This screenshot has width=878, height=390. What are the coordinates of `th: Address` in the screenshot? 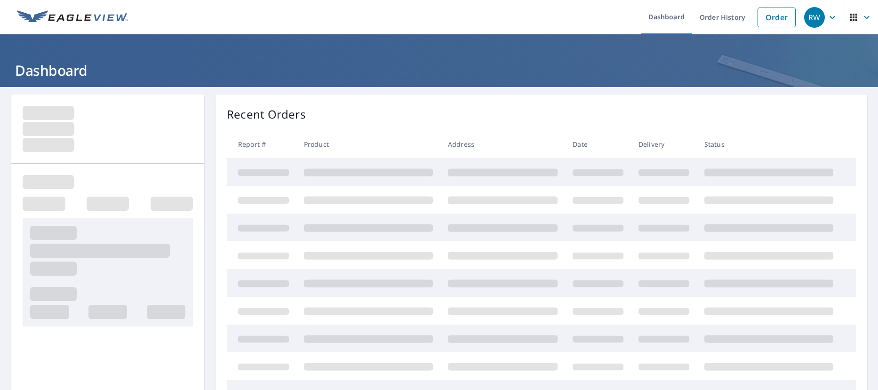 It's located at (503, 144).